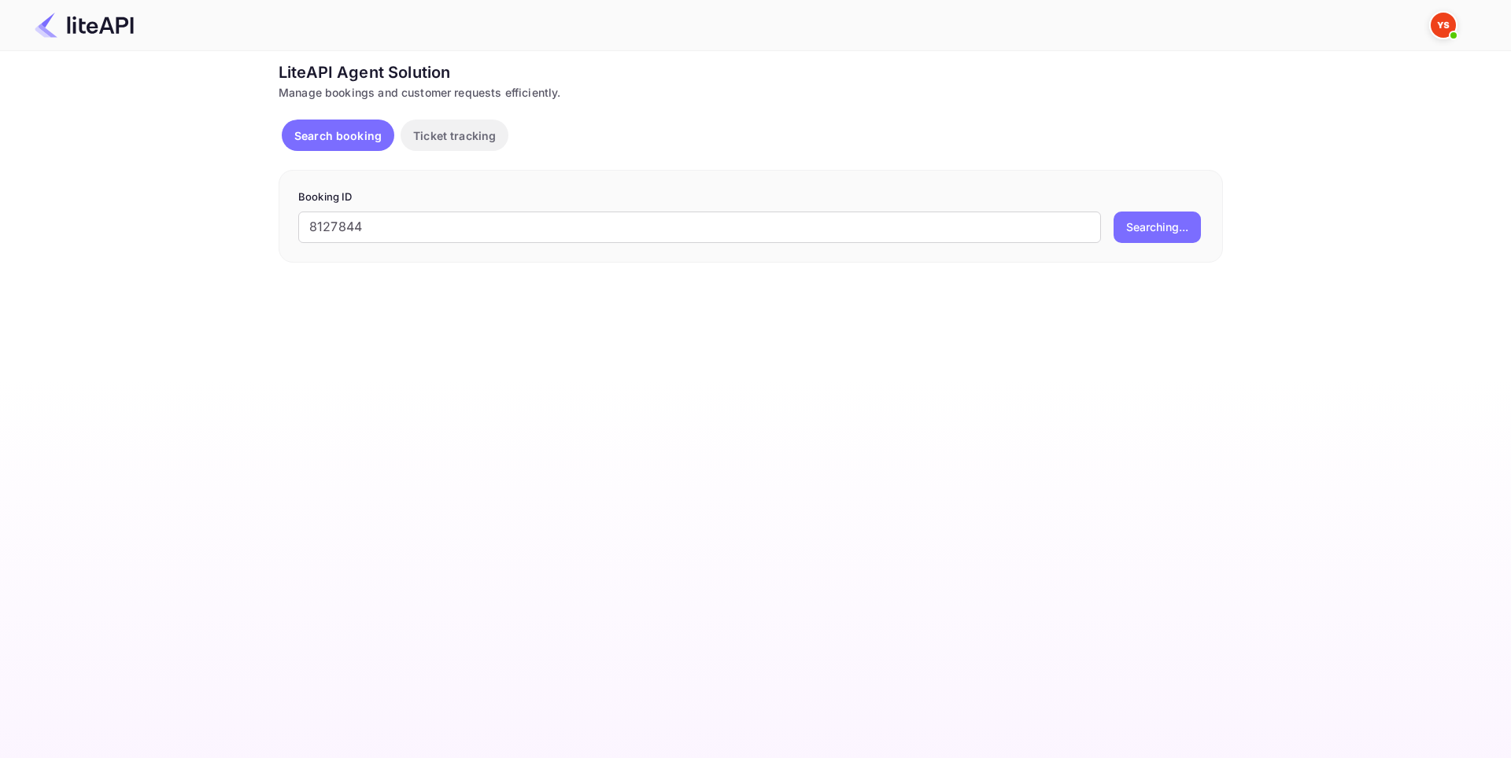  What do you see at coordinates (751, 197) in the screenshot?
I see `p: Booking ID` at bounding box center [751, 197].